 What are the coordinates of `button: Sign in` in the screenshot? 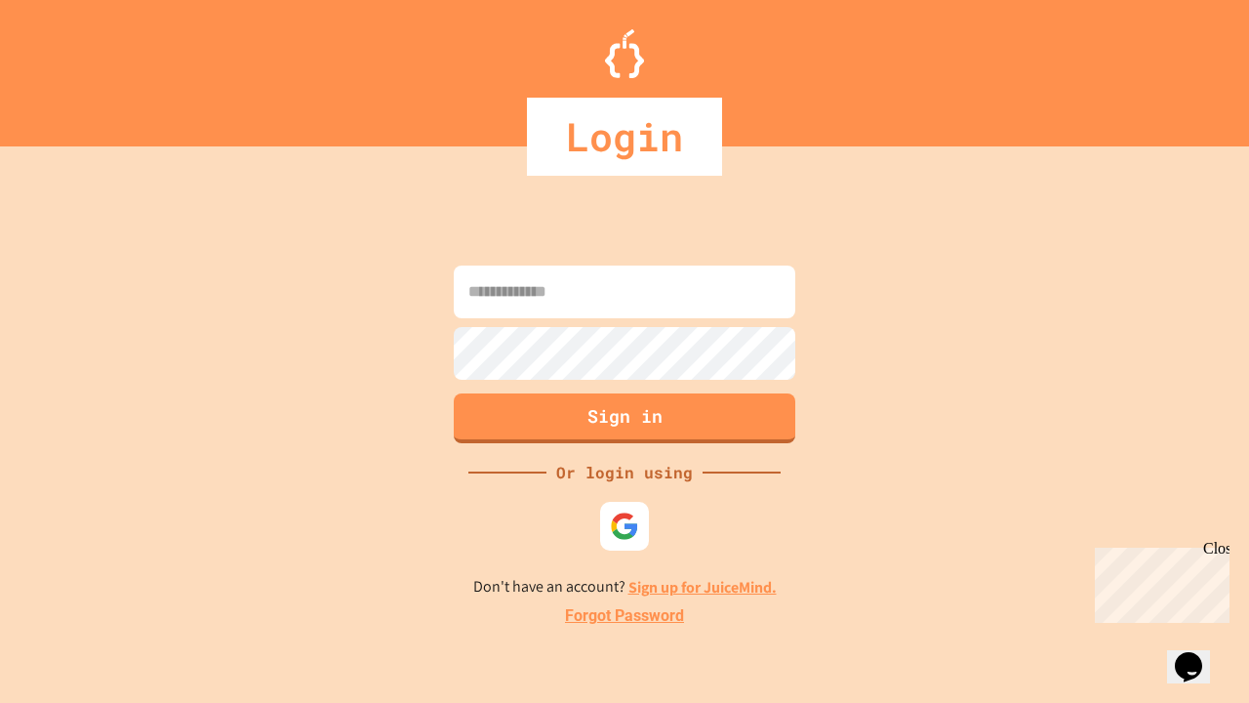 It's located at (625, 418).